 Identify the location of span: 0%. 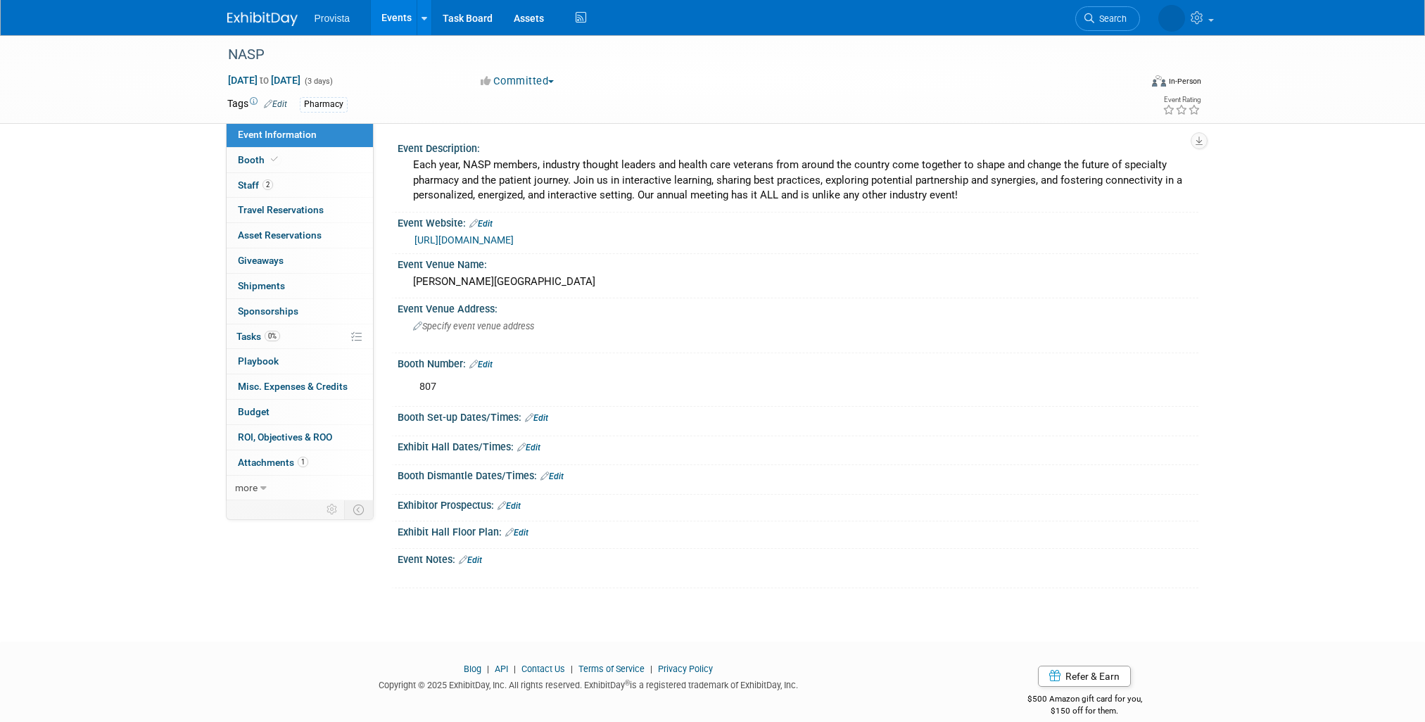
(272, 336).